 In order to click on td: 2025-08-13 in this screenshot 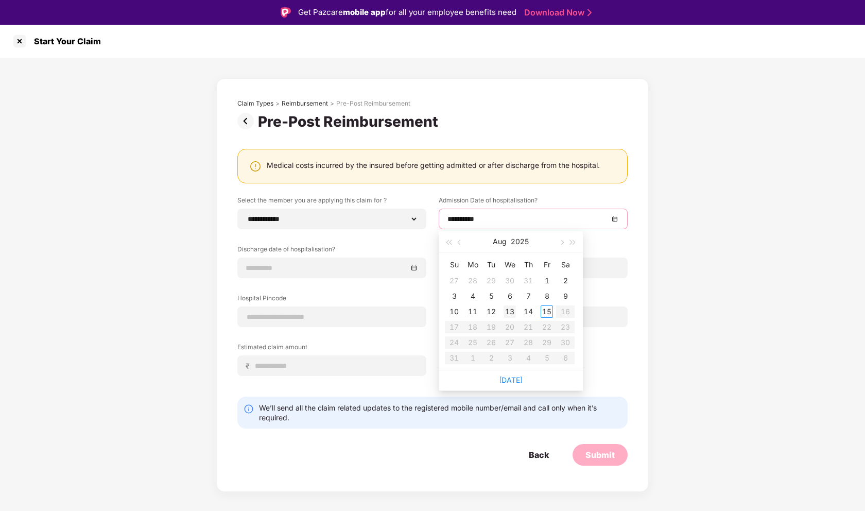, I will do `click(510, 311)`.